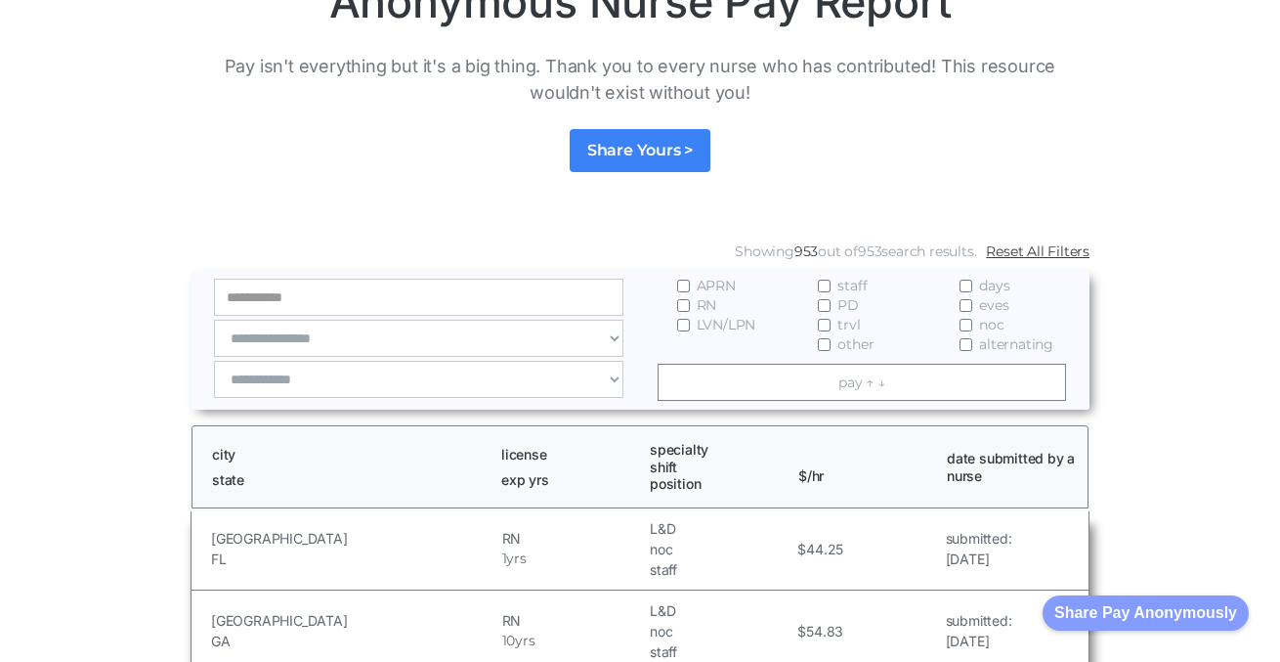  I want to click on a: pay ↑ ↓, so click(862, 382).